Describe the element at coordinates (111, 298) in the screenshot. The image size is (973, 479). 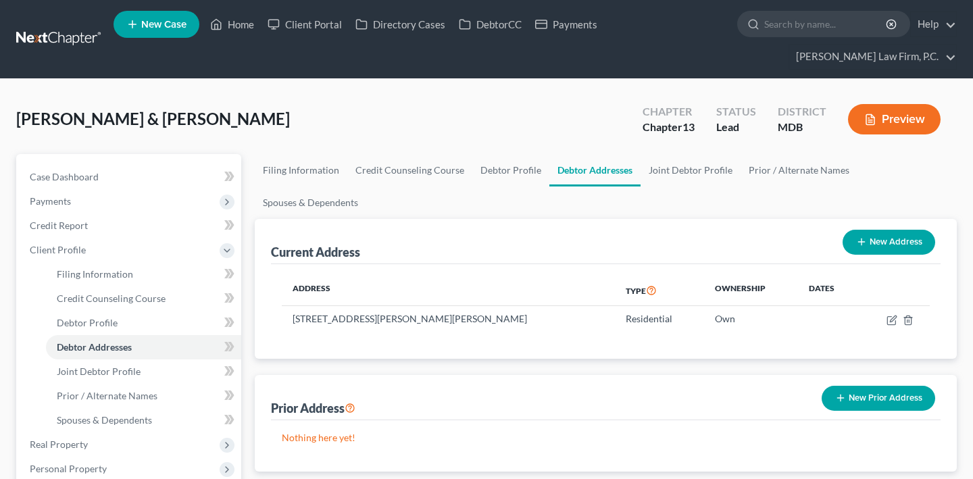
I see `span: Credit Counseling Course` at that location.